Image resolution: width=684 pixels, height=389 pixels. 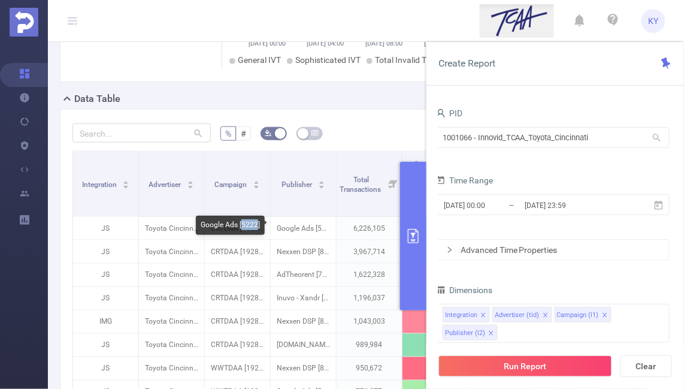 What do you see at coordinates (435, 368) in the screenshot?
I see `p: 4.7%` at bounding box center [435, 368].